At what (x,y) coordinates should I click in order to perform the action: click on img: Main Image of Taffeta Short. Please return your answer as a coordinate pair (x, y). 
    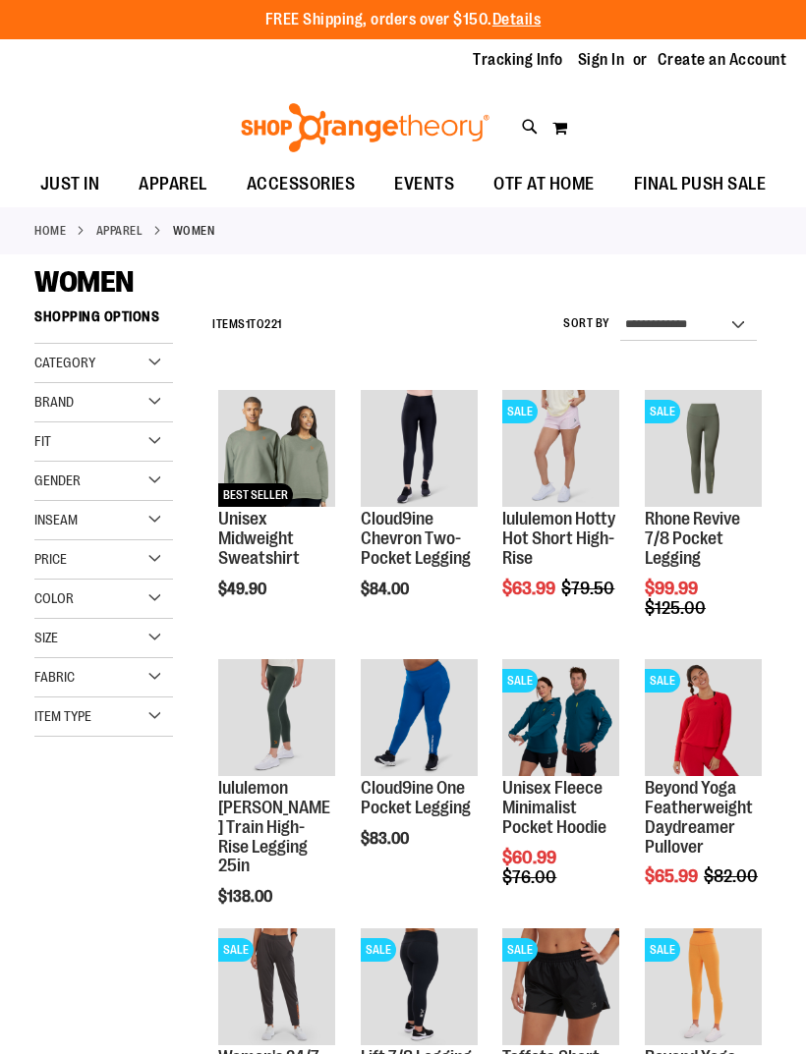
    Looking at the image, I should click on (560, 986).